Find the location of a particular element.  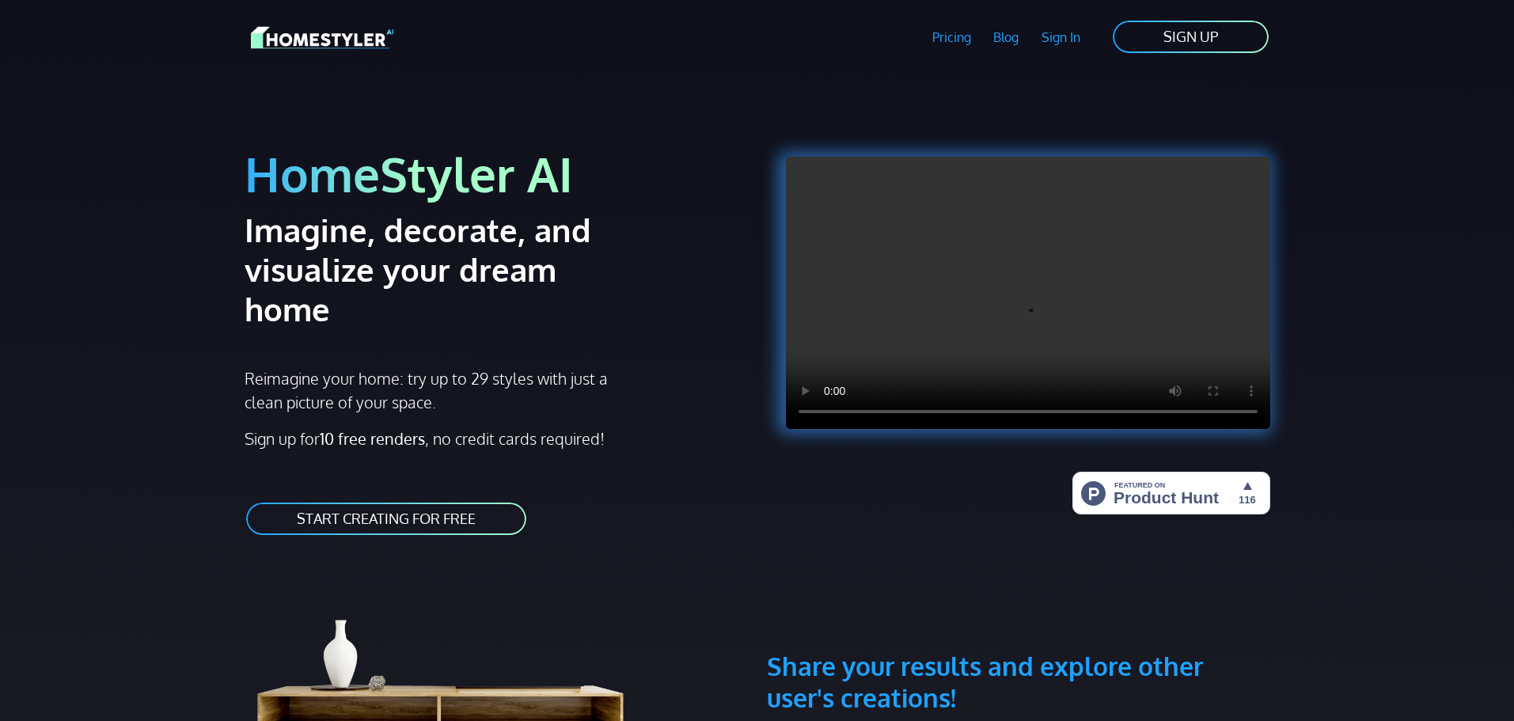

p: Reimagine your home: try up to 29 styles with just a clean picture of your space. is located at coordinates (433, 390).